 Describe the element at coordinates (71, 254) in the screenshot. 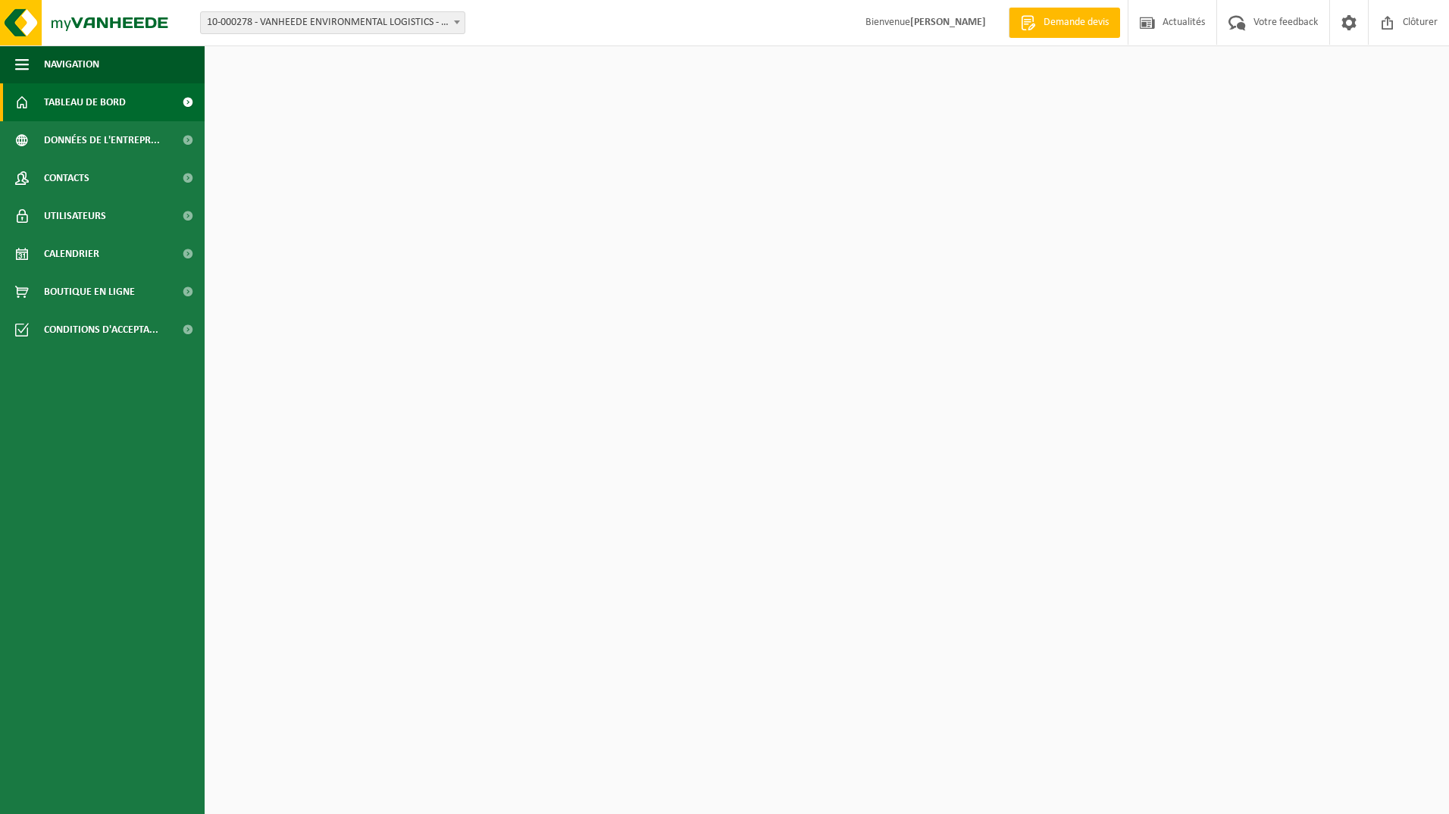

I see `span: Calendrier` at that location.